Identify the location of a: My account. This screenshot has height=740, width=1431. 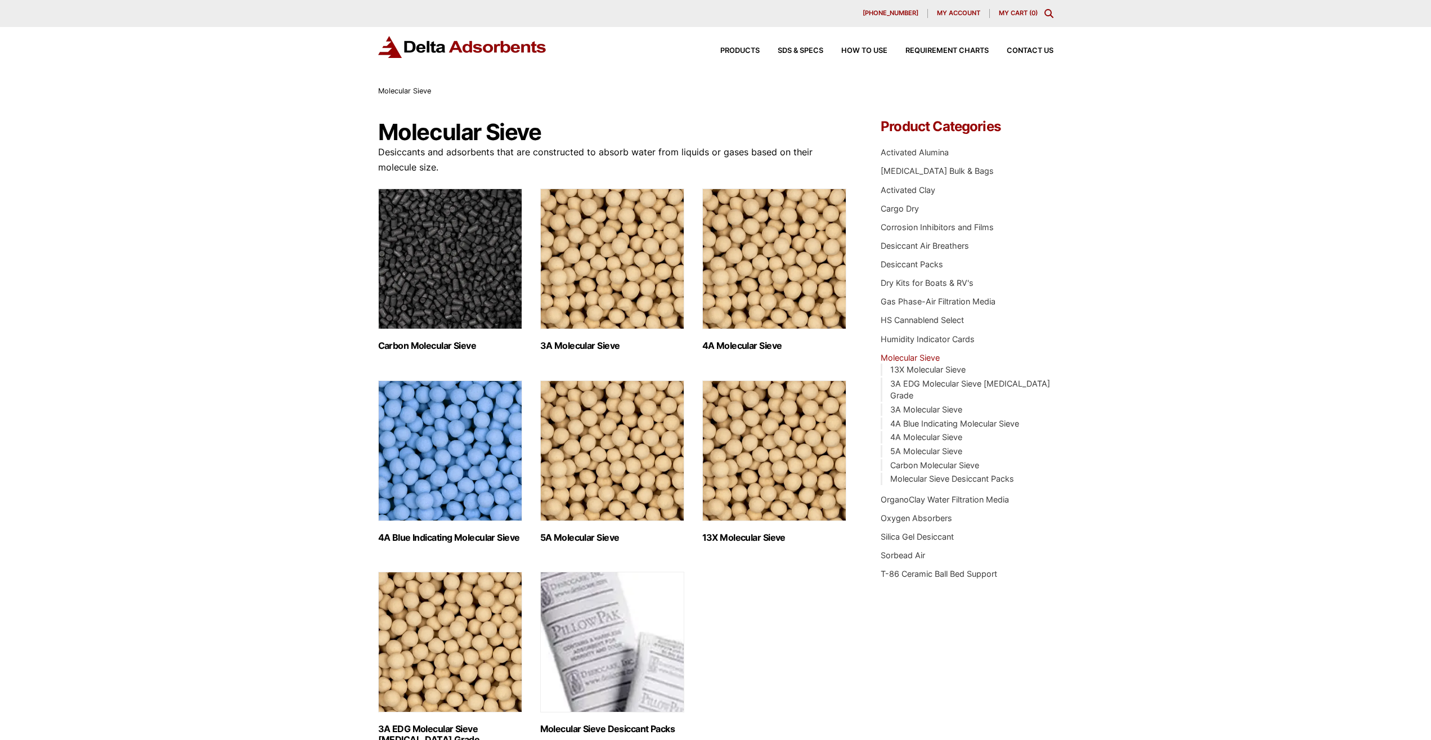
(959, 14).